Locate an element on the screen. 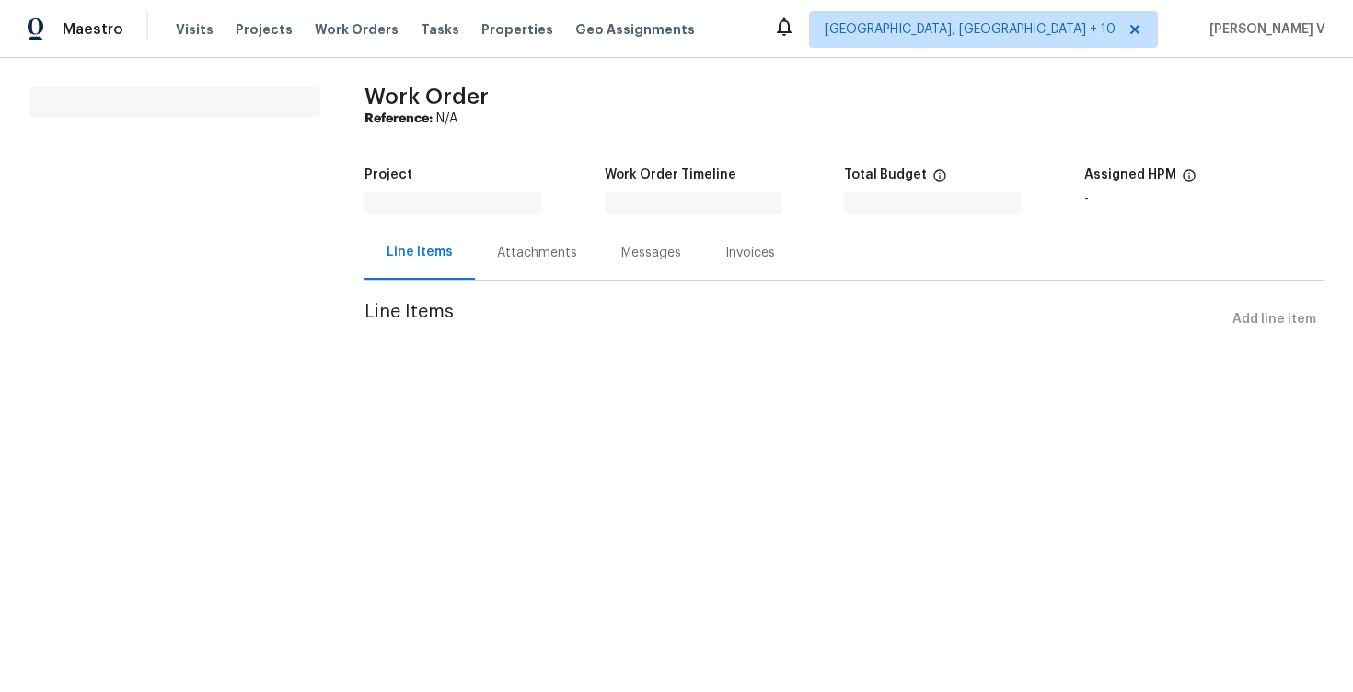  div: Attachments is located at coordinates (536, 253).